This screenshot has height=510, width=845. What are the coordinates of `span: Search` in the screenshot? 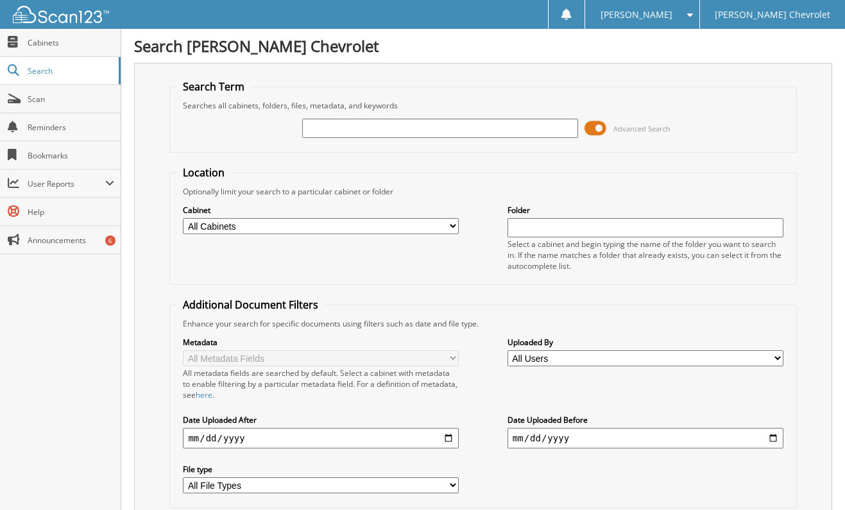 It's located at (70, 71).